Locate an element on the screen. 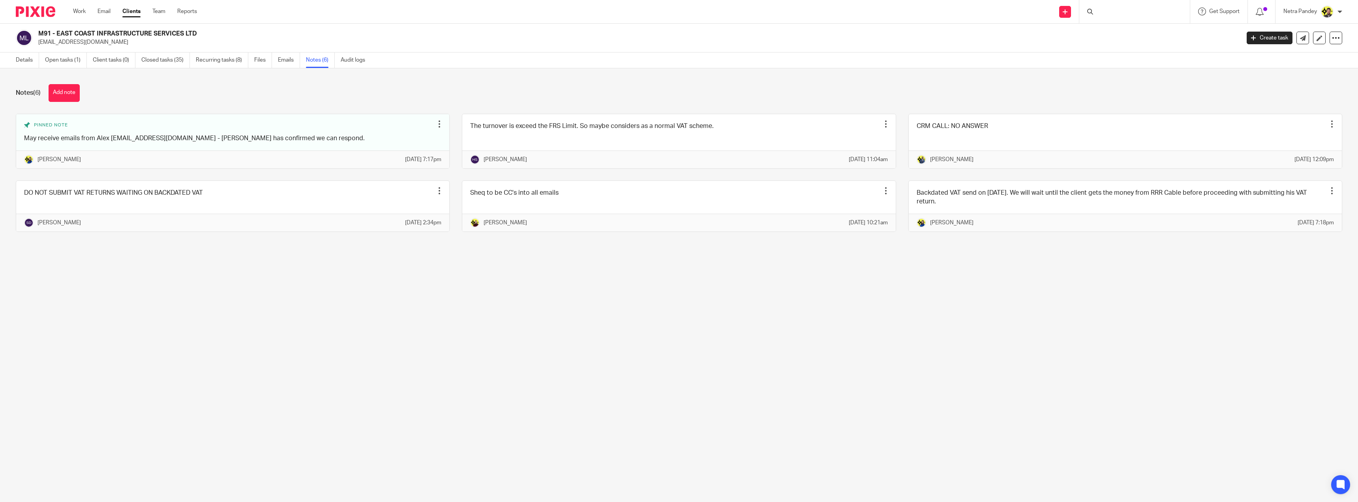 The image size is (1358, 502). img: Pixie is located at coordinates (36, 11).